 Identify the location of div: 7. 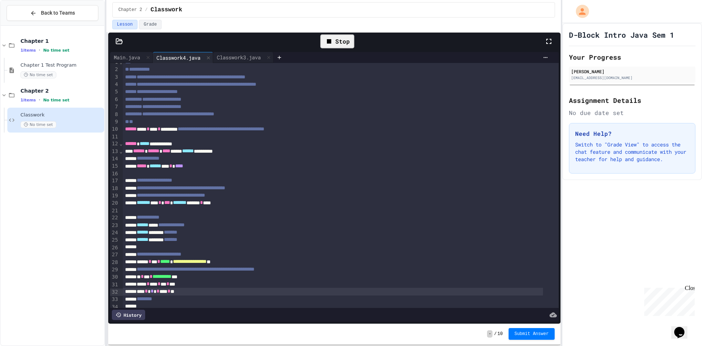
(114, 107).